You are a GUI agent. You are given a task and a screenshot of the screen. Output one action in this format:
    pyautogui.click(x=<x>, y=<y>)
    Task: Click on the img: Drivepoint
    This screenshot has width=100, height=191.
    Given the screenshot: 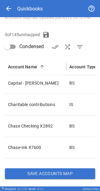 What is the action you would take?
    pyautogui.click(x=2, y=188)
    